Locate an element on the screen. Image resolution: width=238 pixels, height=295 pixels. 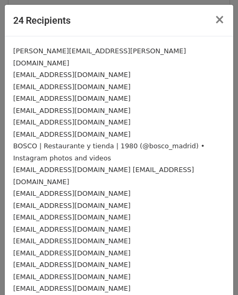
small: BOSCO | Restaurante y tienda | 1980 (@bosco_madrid) • Instagram photos and videos is located at coordinates (109, 152).